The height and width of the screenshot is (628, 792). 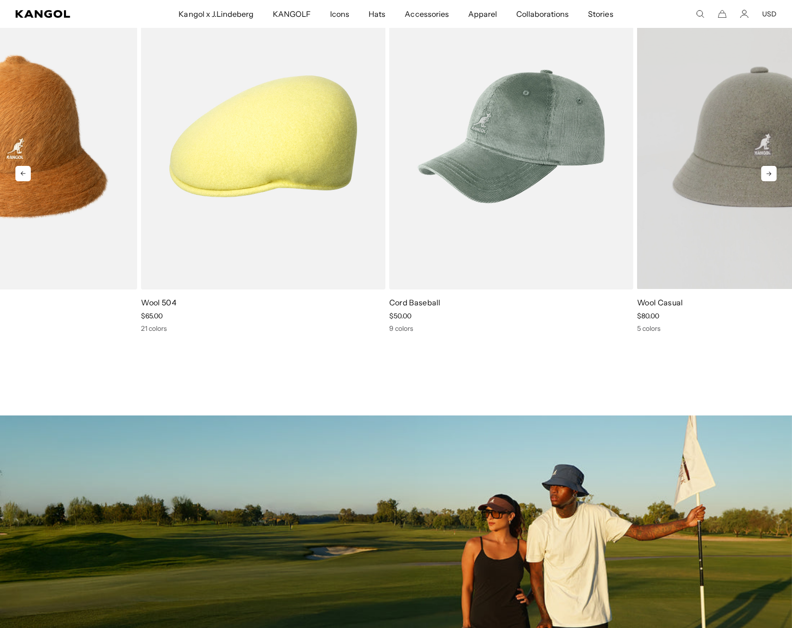 I want to click on p: Wool 504, so click(x=263, y=303).